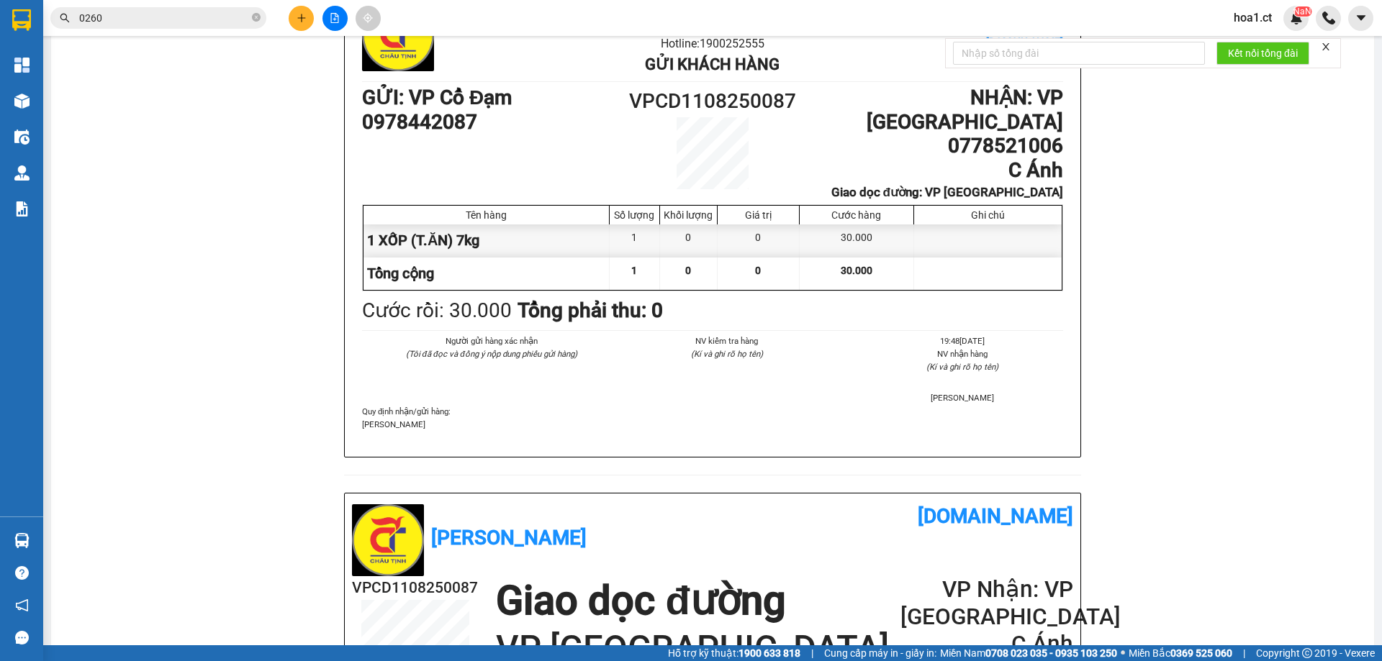 The height and width of the screenshot is (661, 1382). I want to click on b: Gửi khách hàng, so click(712, 64).